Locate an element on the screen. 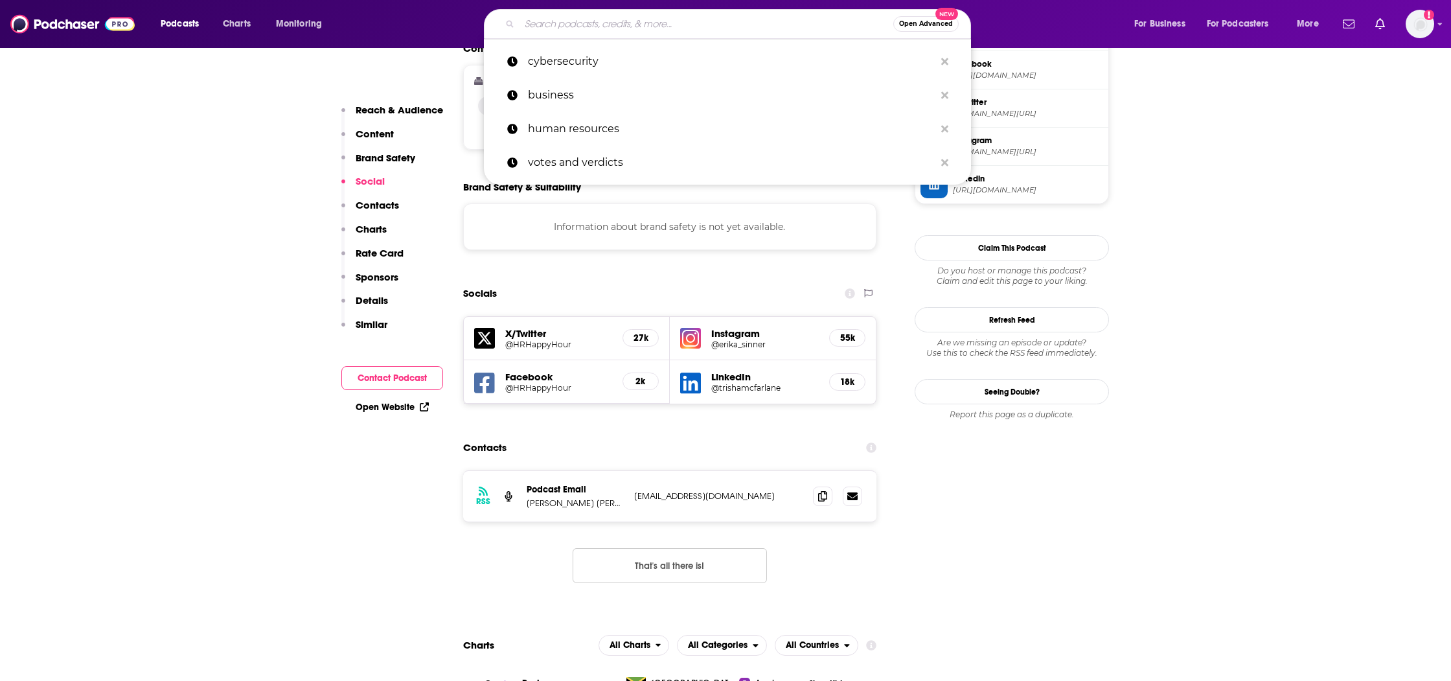  span: New is located at coordinates (947, 14).